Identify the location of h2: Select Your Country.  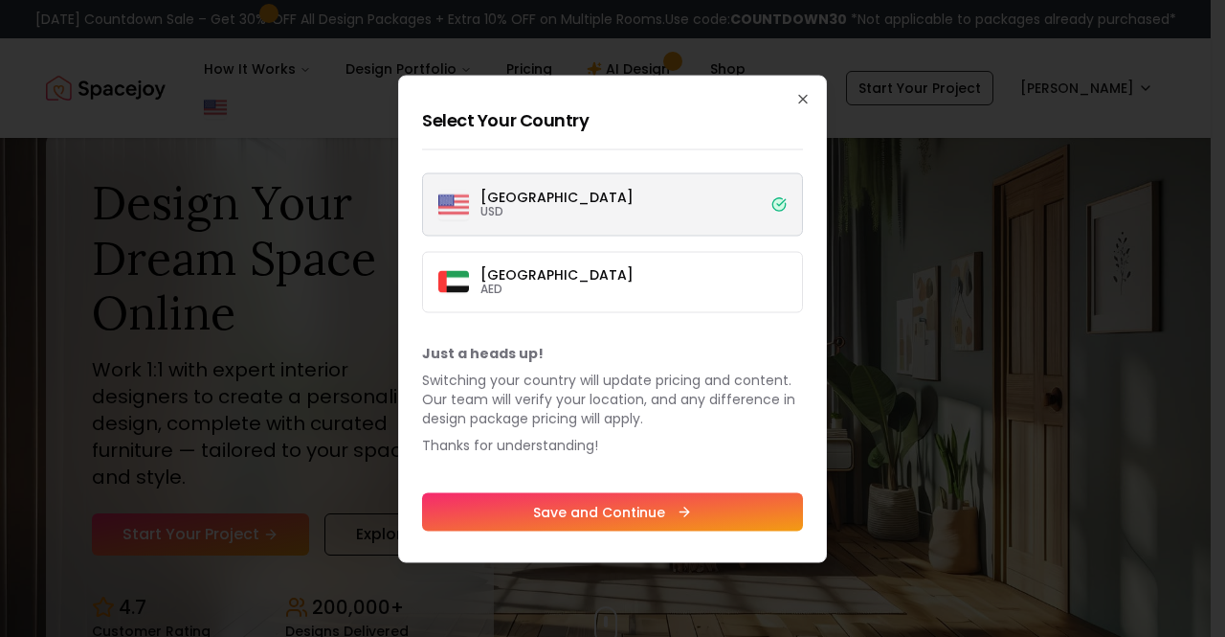
(613, 120).